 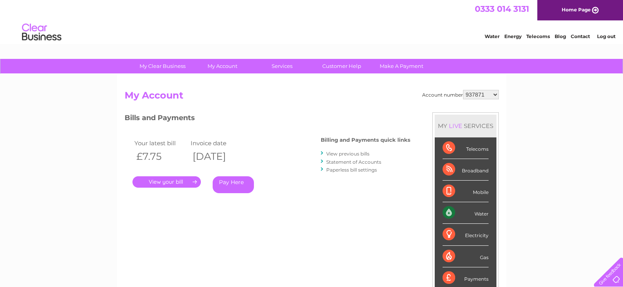 What do you see at coordinates (282, 66) in the screenshot?
I see `a: Services` at bounding box center [282, 66].